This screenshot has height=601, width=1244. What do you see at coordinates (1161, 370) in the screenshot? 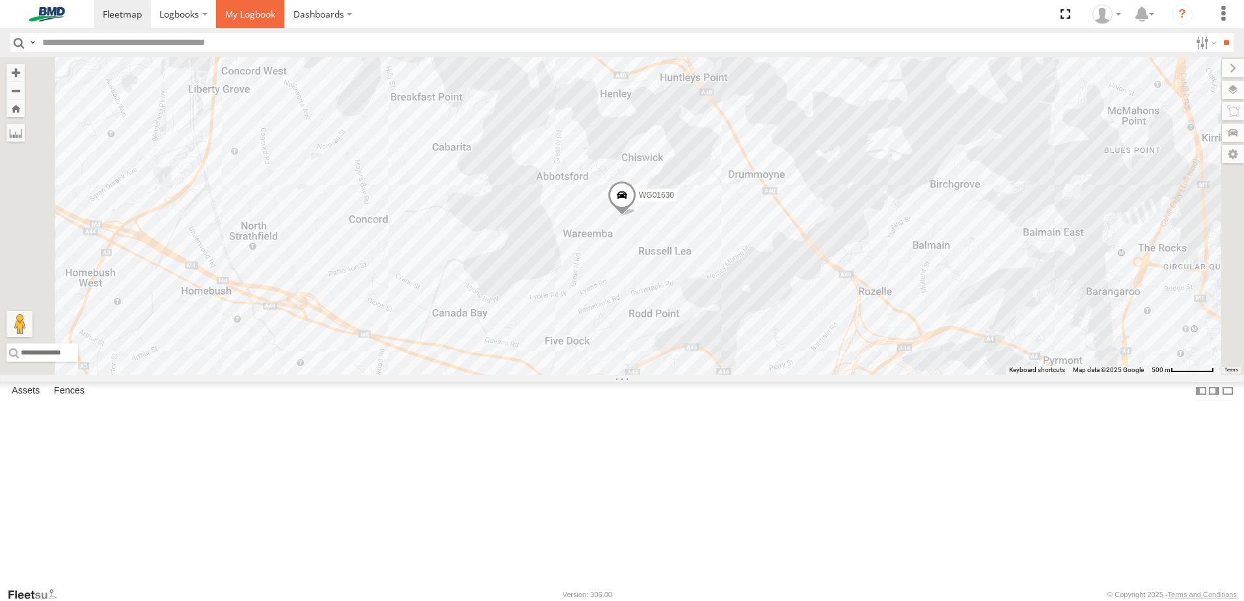
I see `span: 500 m` at bounding box center [1161, 370].